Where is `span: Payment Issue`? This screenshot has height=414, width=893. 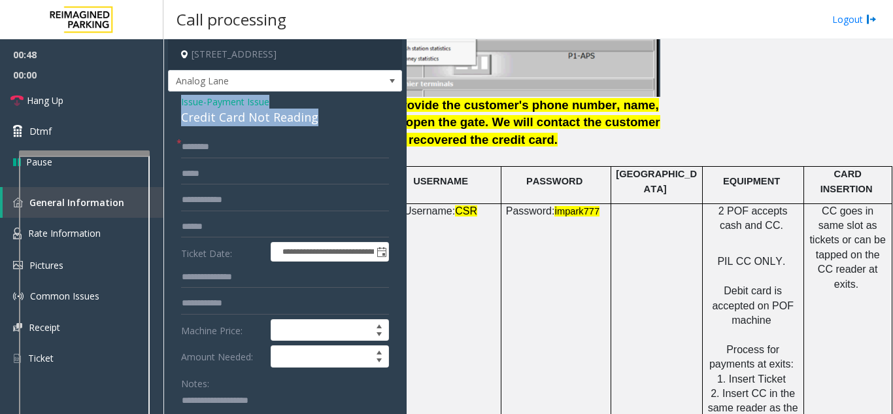 span: Payment Issue is located at coordinates (238, 101).